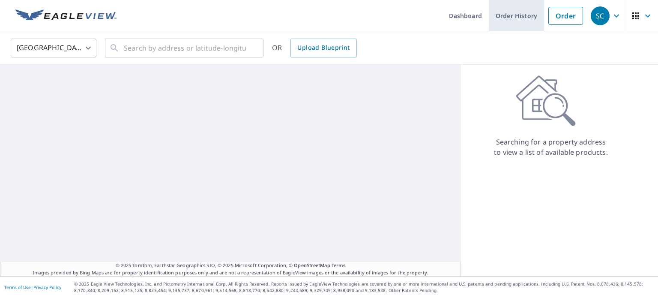  Describe the element at coordinates (185, 48) in the screenshot. I see `input: Search by address or latitude-longitude` at that location.